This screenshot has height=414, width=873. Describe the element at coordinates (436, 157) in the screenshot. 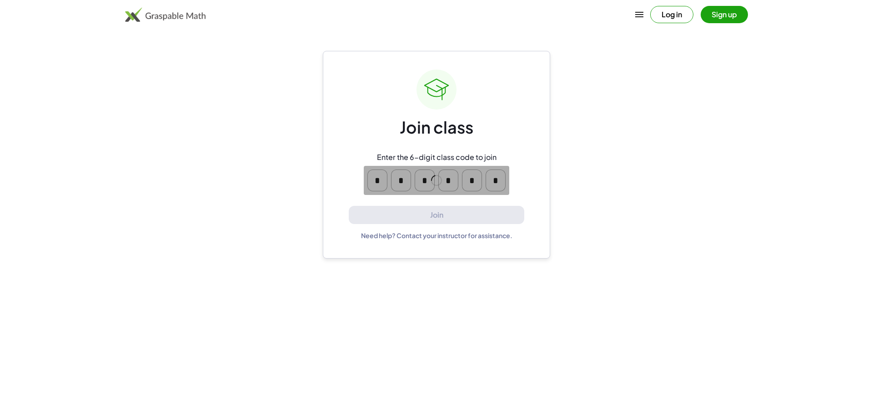

I see `div: Enter the 6-digit class code to join` at that location.